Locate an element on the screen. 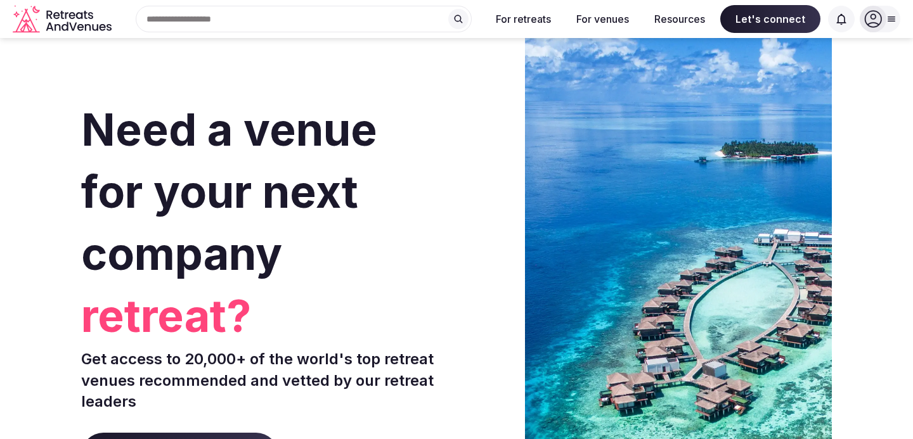 This screenshot has height=439, width=913. span: Need a venue for your next company is located at coordinates (229, 191).